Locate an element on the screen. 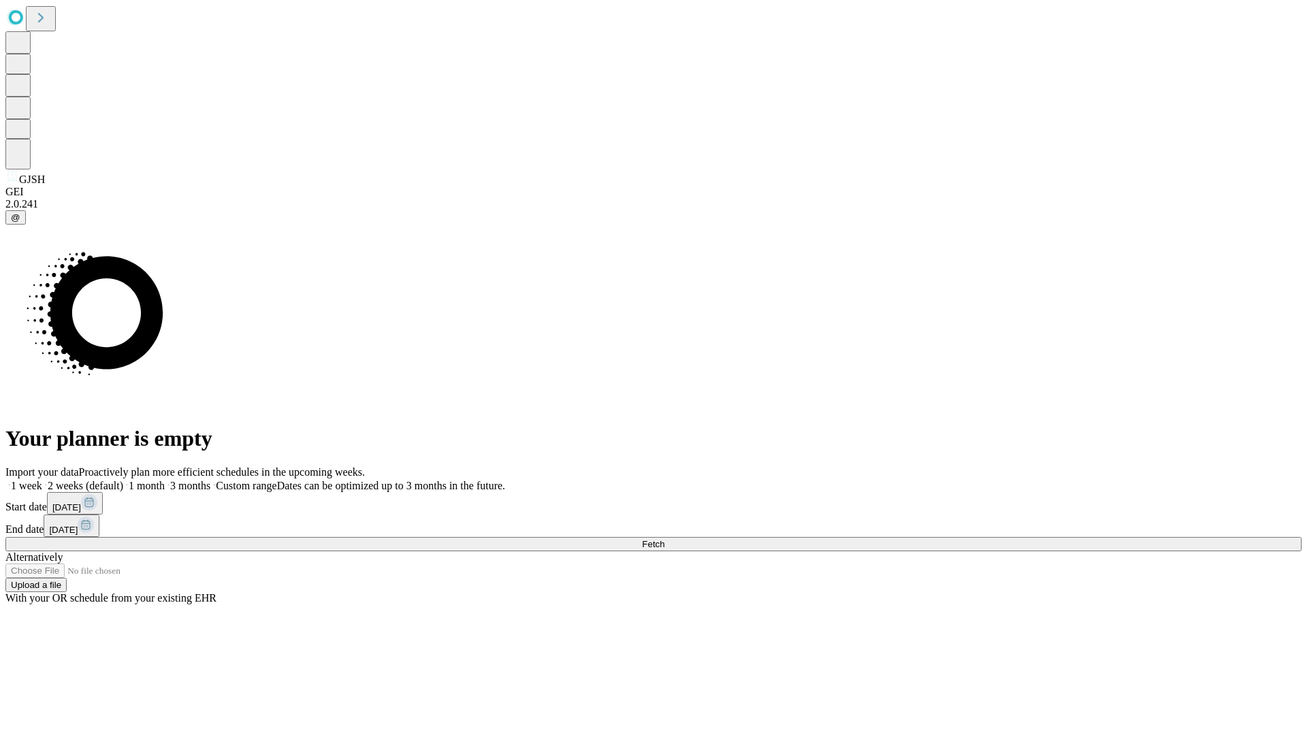 This screenshot has height=735, width=1307. div: GEI is located at coordinates (653, 192).